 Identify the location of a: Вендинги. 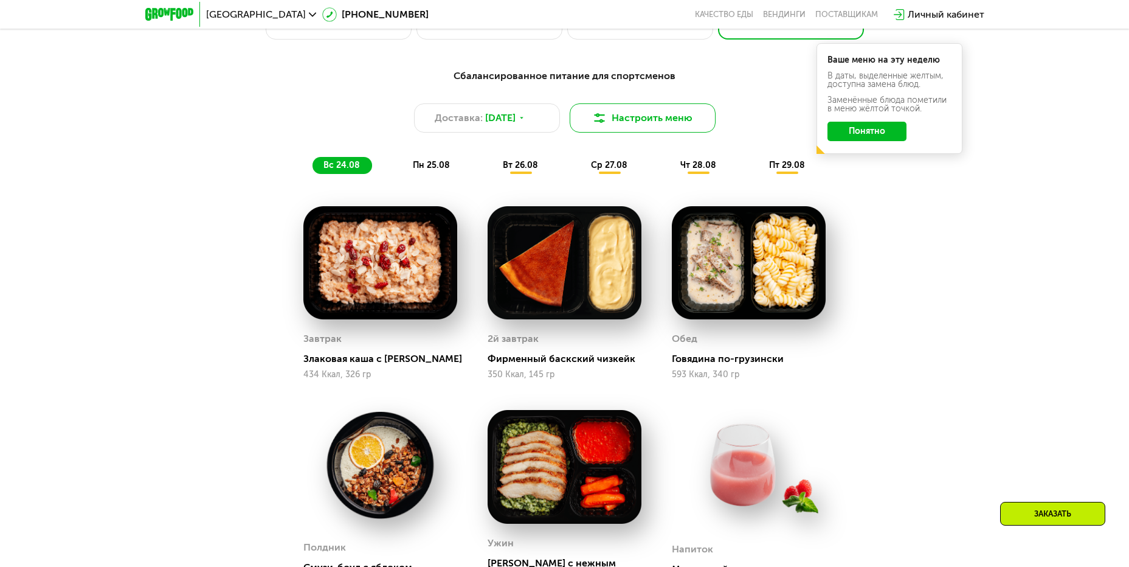
(785, 15).